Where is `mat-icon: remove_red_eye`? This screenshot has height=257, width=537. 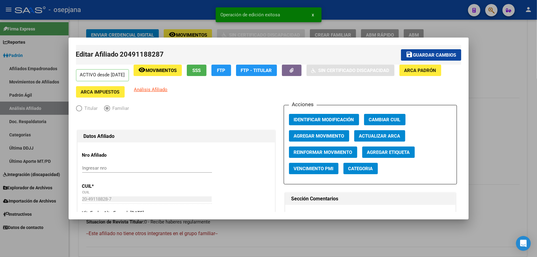
mat-icon: remove_red_eye is located at coordinates (142, 70).